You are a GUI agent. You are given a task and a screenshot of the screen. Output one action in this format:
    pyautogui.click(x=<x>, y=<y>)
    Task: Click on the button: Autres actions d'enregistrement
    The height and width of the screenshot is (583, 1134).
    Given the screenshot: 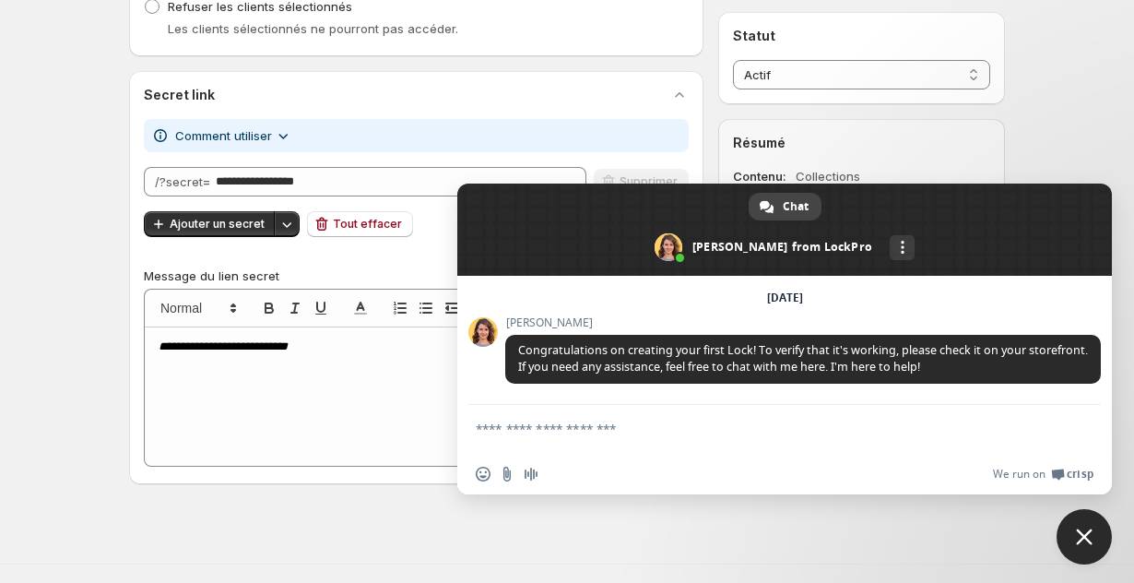 What is the action you would take?
    pyautogui.click(x=287, y=224)
    